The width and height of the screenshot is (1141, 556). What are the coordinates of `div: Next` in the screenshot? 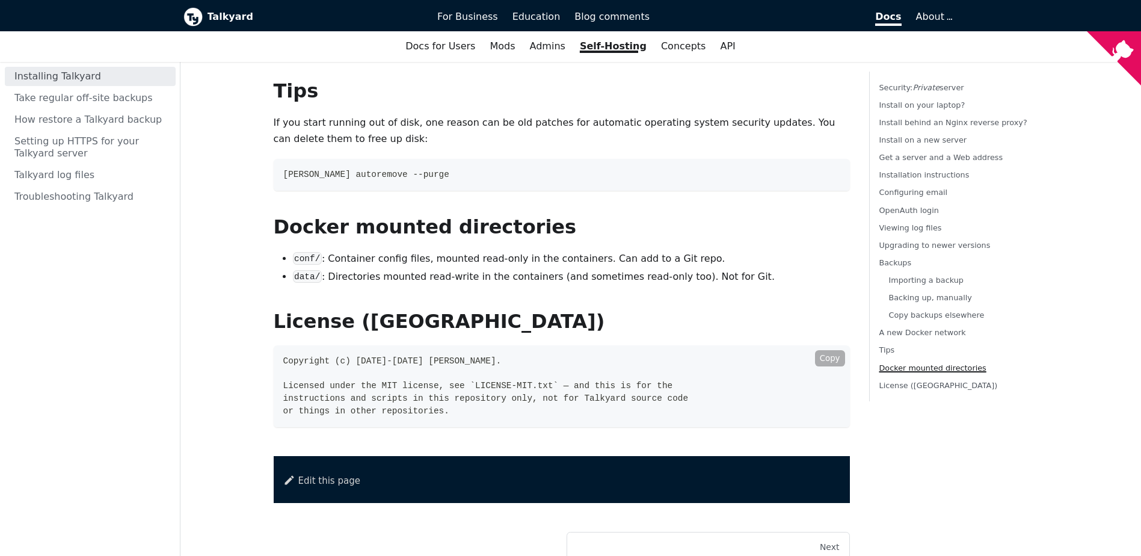 It's located at (708, 547).